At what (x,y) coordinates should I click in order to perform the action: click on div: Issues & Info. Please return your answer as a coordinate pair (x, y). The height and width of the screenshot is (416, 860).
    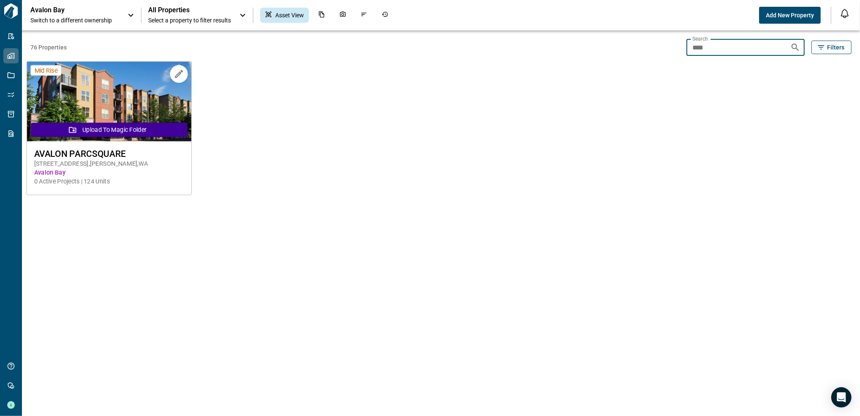
    Looking at the image, I should click on (364, 15).